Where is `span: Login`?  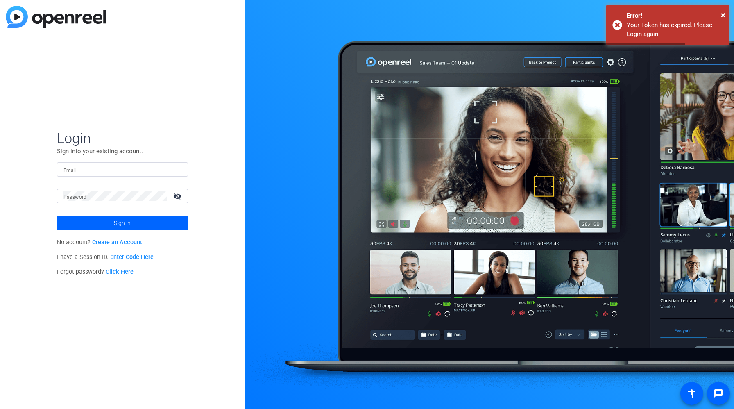
span: Login is located at coordinates (123, 138).